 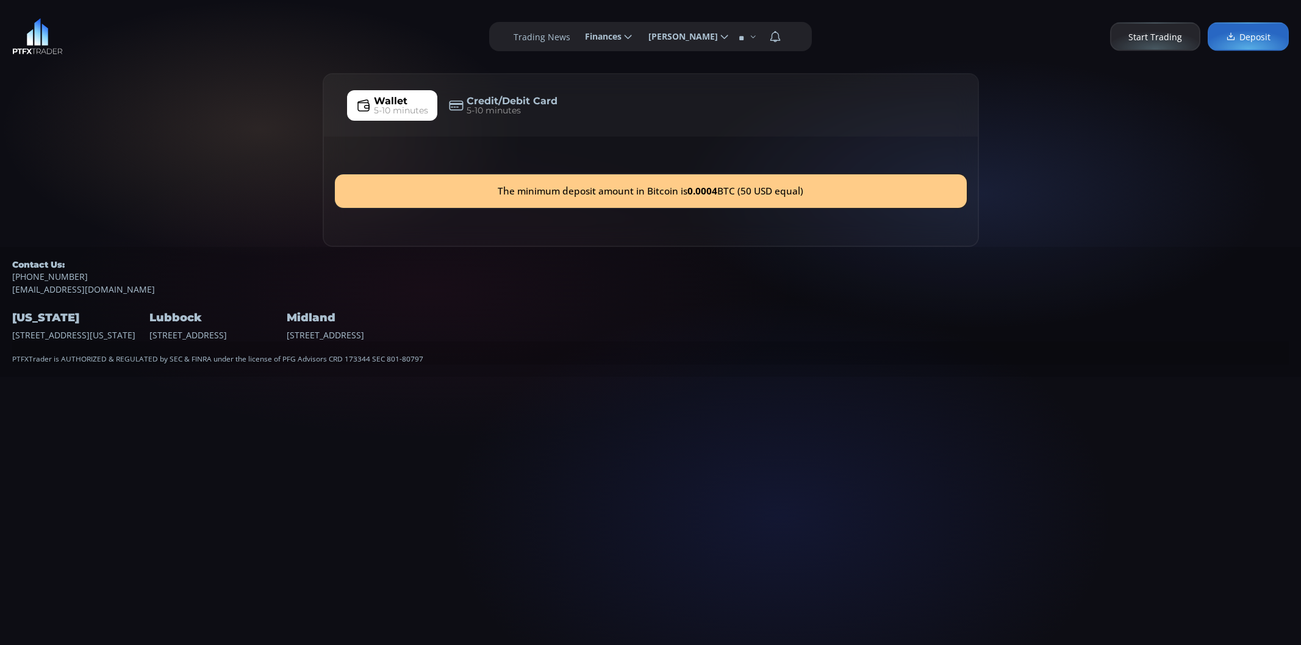 What do you see at coordinates (512, 101) in the screenshot?
I see `span: Credit/Debit Card` at bounding box center [512, 101].